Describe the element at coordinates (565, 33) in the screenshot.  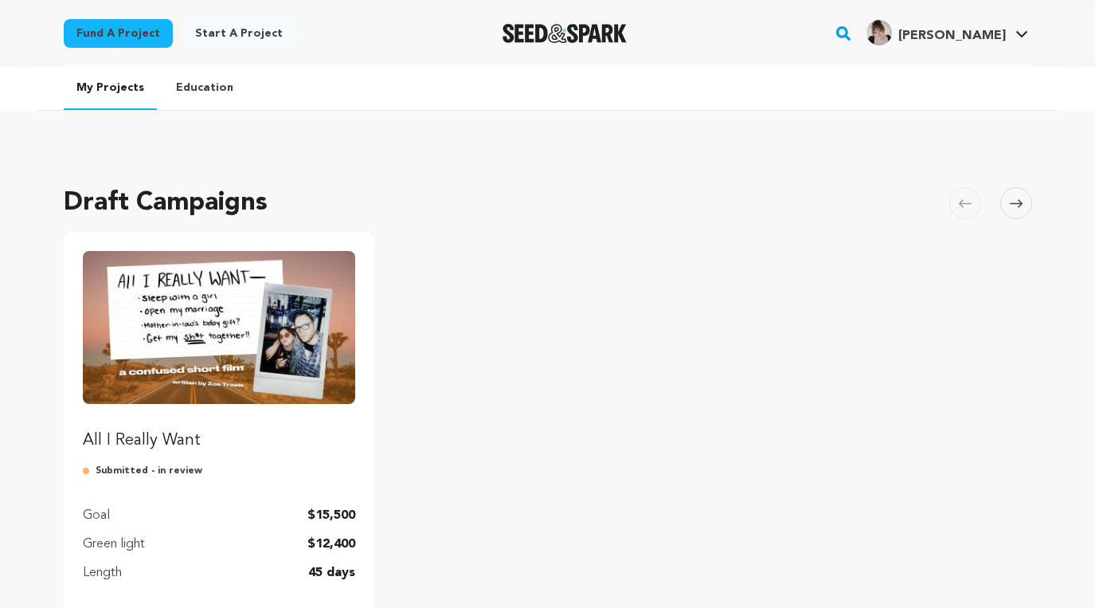
I see `a: Seed&Spark Homepage` at that location.